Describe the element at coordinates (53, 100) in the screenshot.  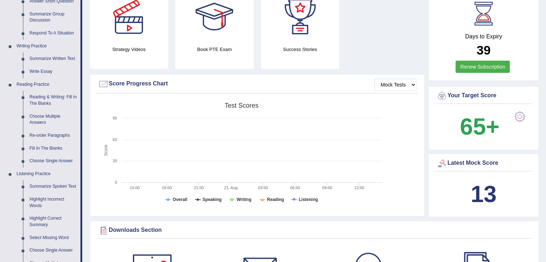
I see `a: Reading & Writing: Fill In The Blanks` at that location.